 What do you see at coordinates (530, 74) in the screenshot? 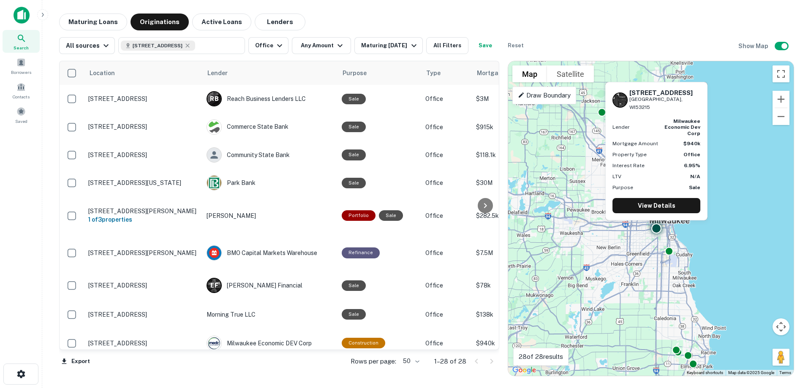
I see `button: Show street map` at bounding box center [530, 74].